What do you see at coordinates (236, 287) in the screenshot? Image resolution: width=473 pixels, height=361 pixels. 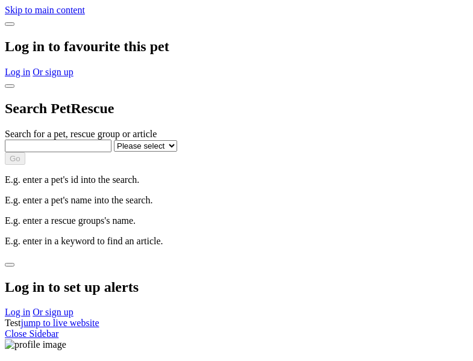 I see `h2: Log in to set up alerts` at bounding box center [236, 287].